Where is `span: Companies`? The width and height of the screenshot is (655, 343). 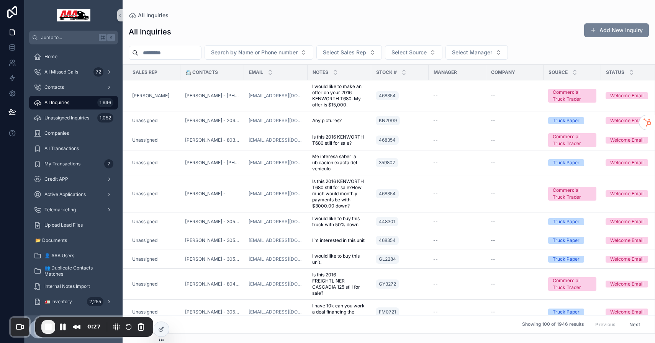
span: Companies is located at coordinates (57, 133).